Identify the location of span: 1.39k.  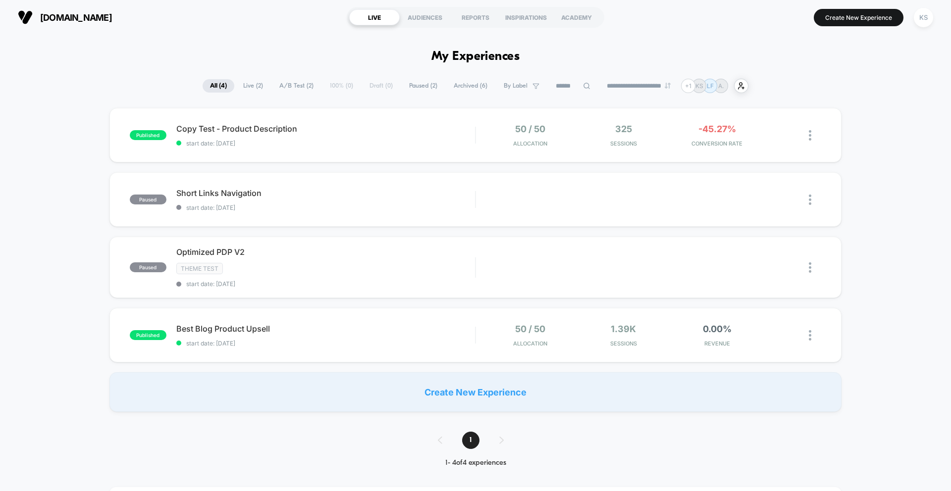
(623, 329).